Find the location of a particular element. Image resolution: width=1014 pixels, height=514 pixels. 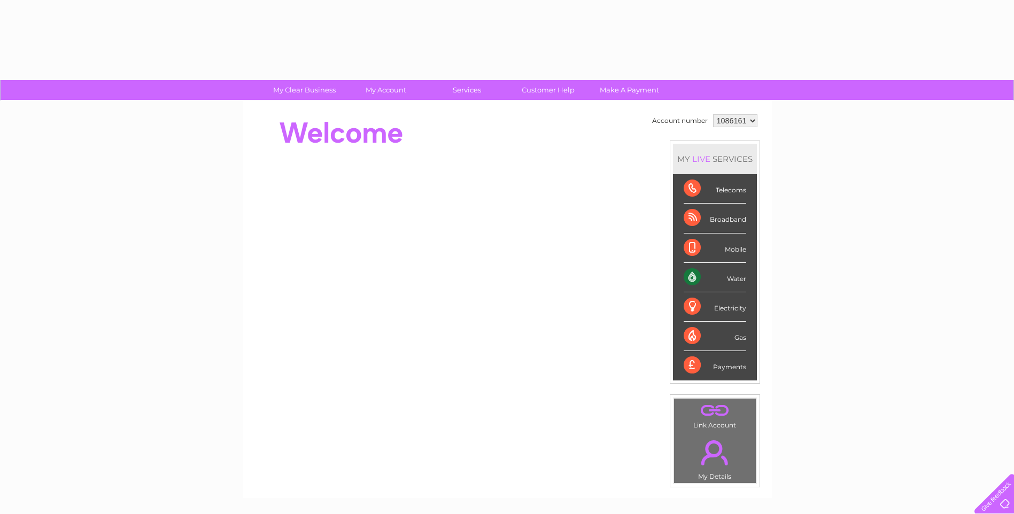

div: Water is located at coordinates (715, 277).